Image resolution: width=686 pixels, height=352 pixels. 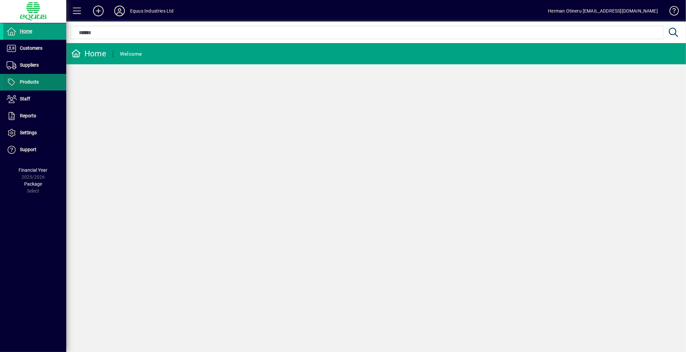 What do you see at coordinates (89, 54) in the screenshot?
I see `div: Home` at bounding box center [89, 54].